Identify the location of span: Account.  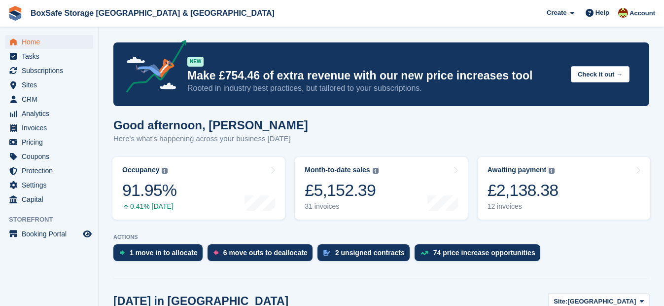
(643, 13).